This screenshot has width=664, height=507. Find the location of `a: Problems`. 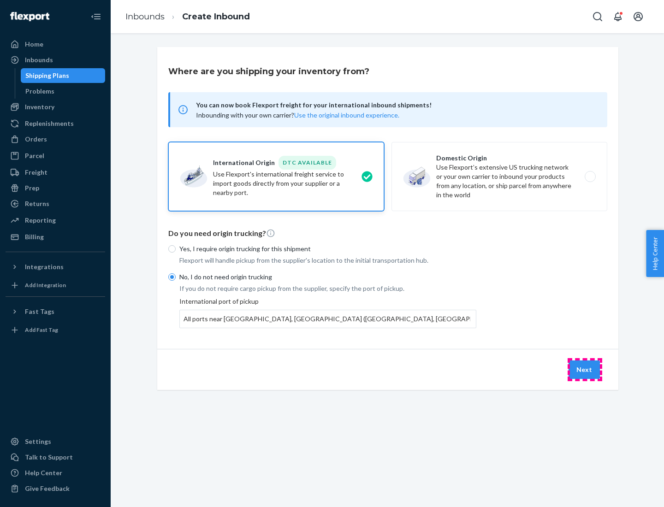

a: Problems is located at coordinates (63, 91).